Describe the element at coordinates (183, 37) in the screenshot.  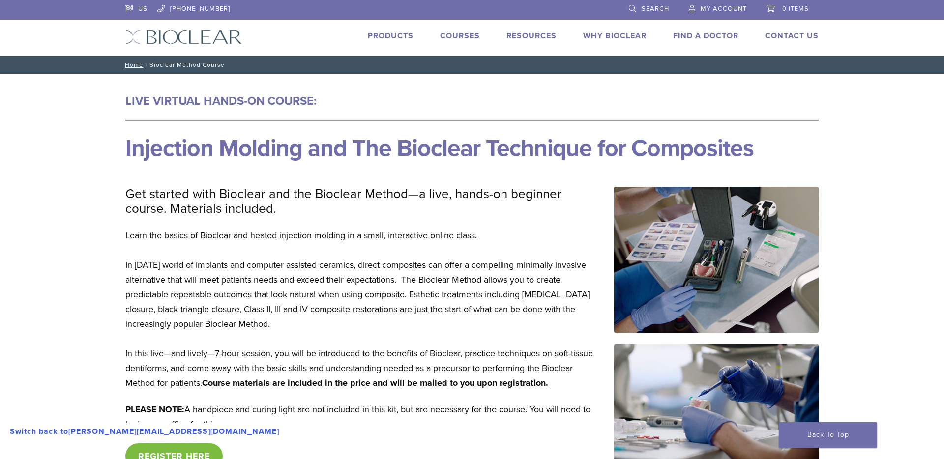
I see `img: Bioclear` at that location.